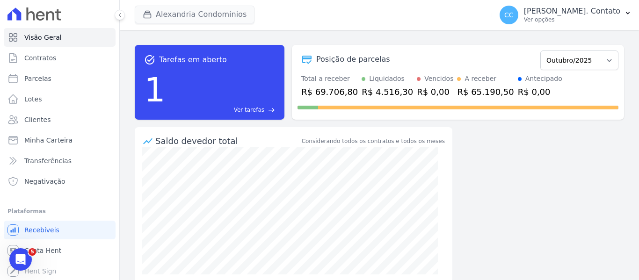  Describe the element at coordinates (48, 140) in the screenshot. I see `span: Minha Carteira` at that location.